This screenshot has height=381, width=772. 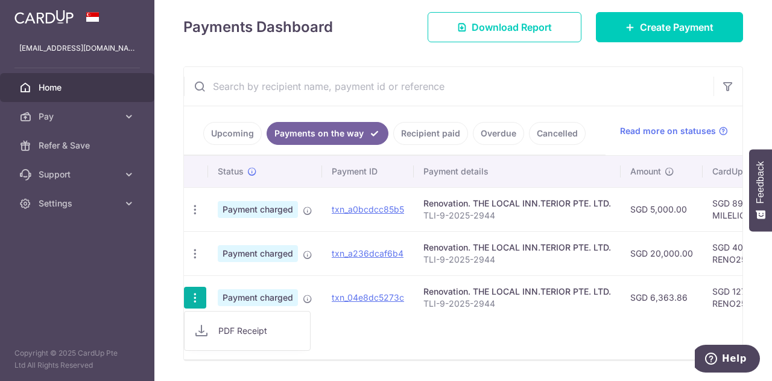 What do you see at coordinates (511, 27) in the screenshot?
I see `span: Download Report` at bounding box center [511, 27].